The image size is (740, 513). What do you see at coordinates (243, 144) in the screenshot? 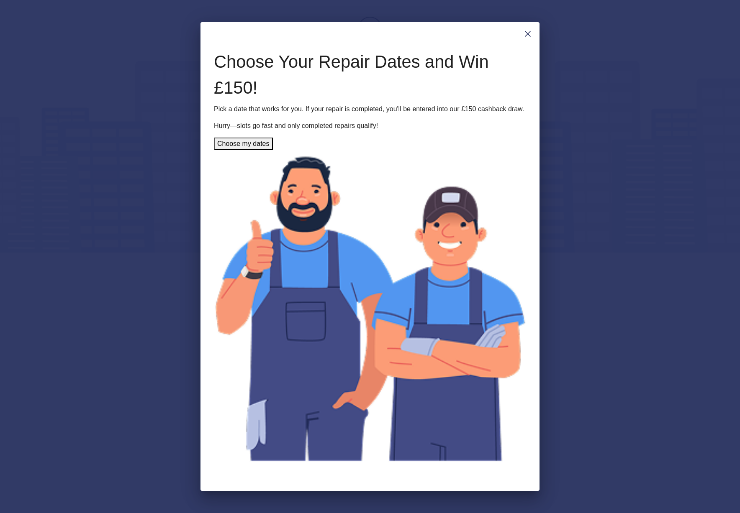
I see `button: Choose my dates` at bounding box center [243, 144].